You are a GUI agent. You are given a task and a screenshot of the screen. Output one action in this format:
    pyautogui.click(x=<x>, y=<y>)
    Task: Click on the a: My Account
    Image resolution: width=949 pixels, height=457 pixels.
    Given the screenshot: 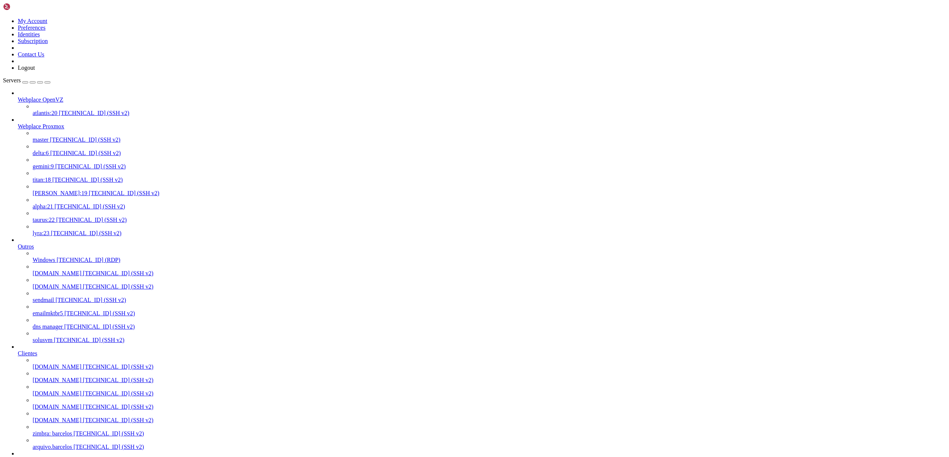 What is the action you would take?
    pyautogui.click(x=33, y=21)
    